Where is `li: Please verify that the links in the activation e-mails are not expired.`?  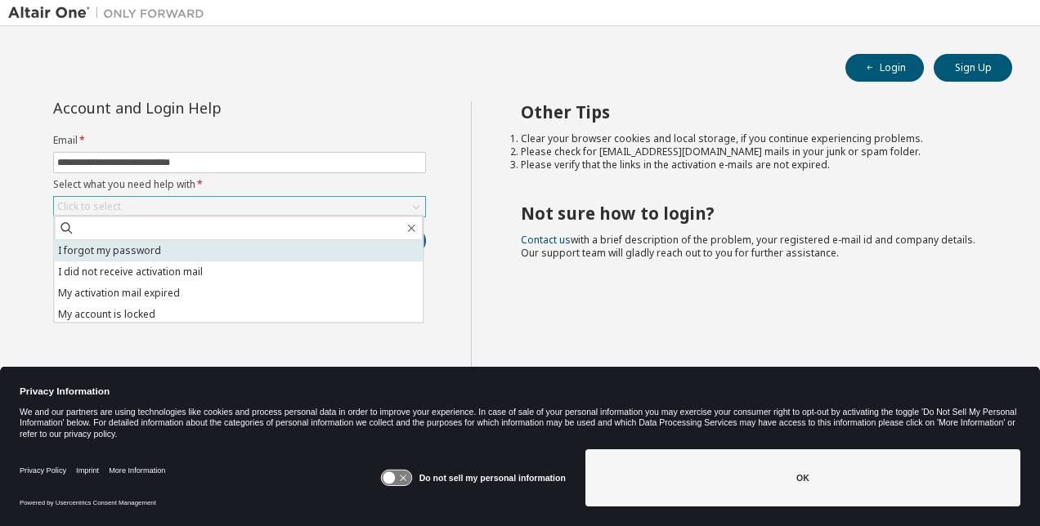
li: Please verify that the links in the activation e-mails are not expired. is located at coordinates (752, 165).